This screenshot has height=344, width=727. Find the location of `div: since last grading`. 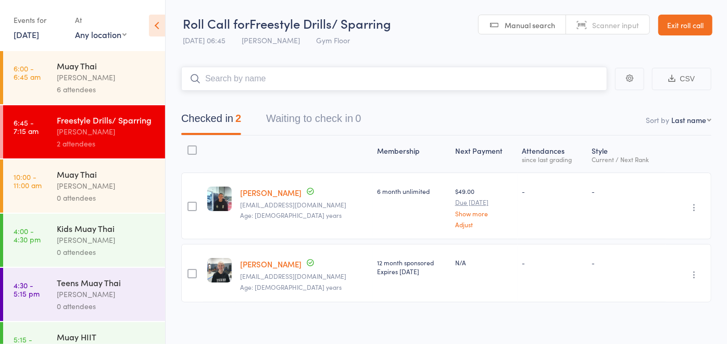

div: since last grading is located at coordinates (552, 159).